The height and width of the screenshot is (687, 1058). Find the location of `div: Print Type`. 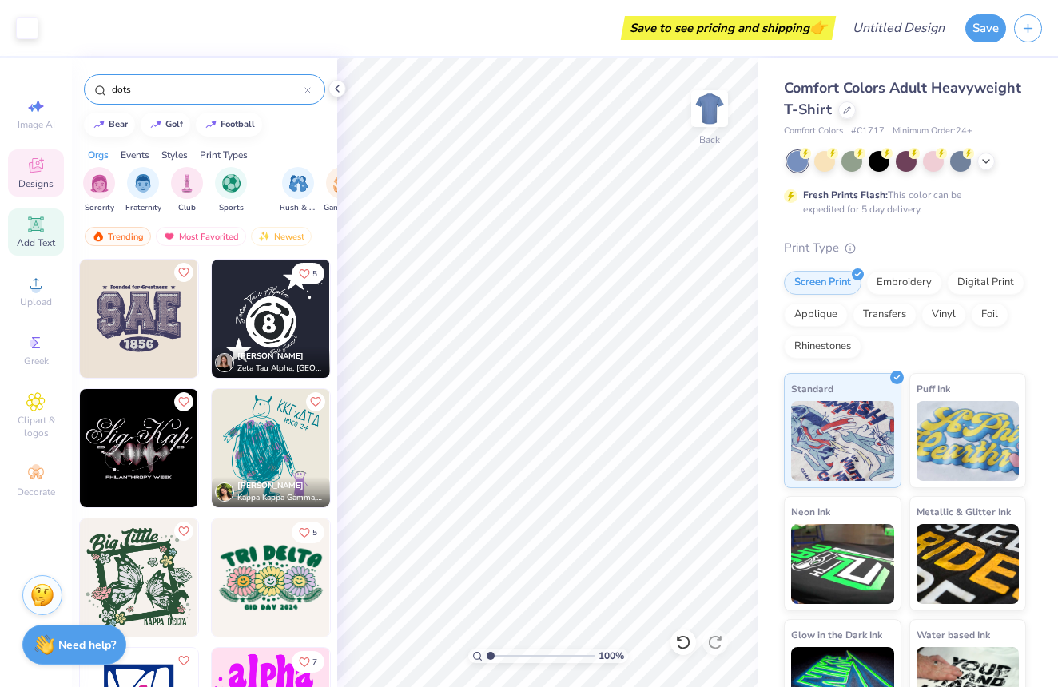

div: Print Type is located at coordinates (904, 248).